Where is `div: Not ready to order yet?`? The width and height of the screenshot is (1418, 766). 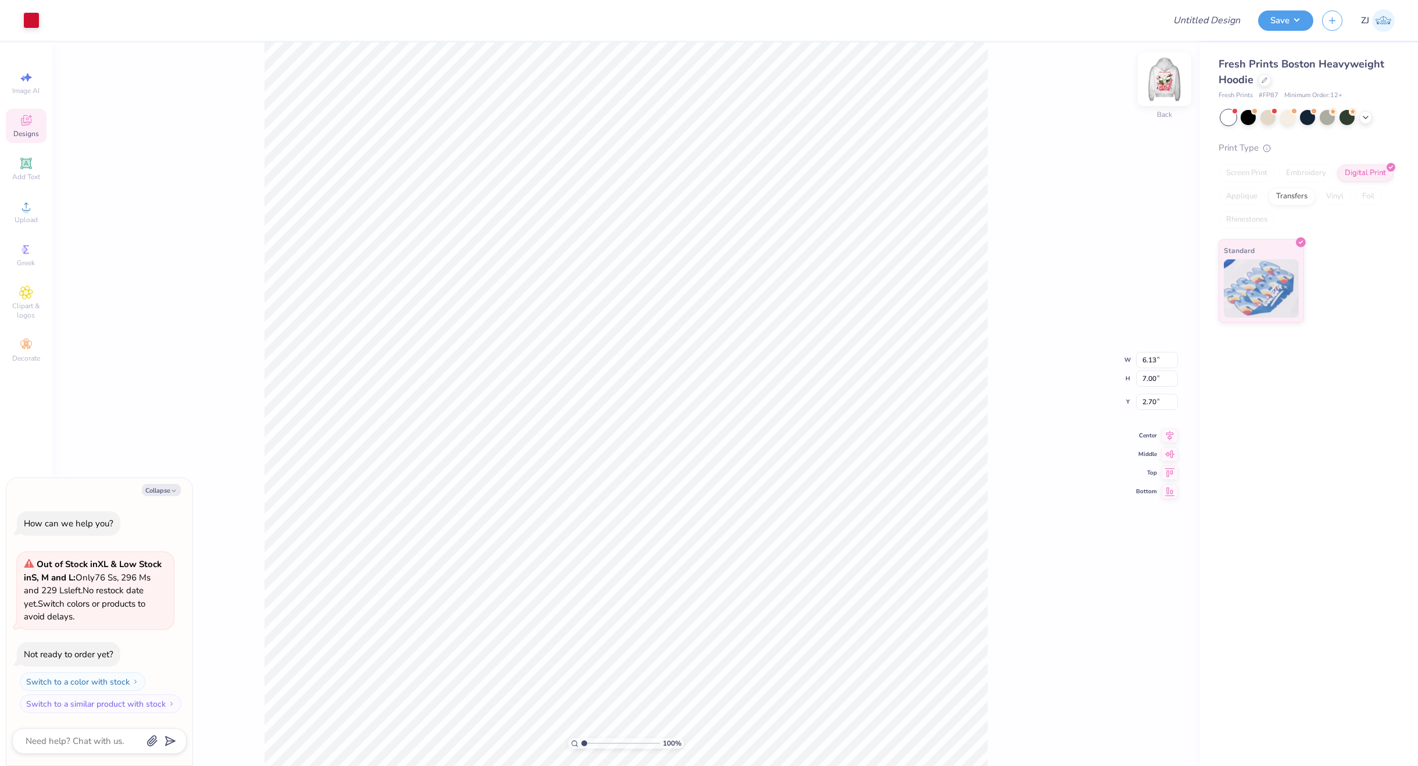
div: Not ready to order yet? is located at coordinates (69, 654).